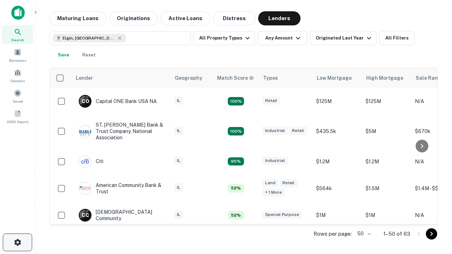 Image resolution: width=452 pixels, height=254 pixels. Describe the element at coordinates (385, 78) in the screenshot. I see `div: High Mortgage` at that location.